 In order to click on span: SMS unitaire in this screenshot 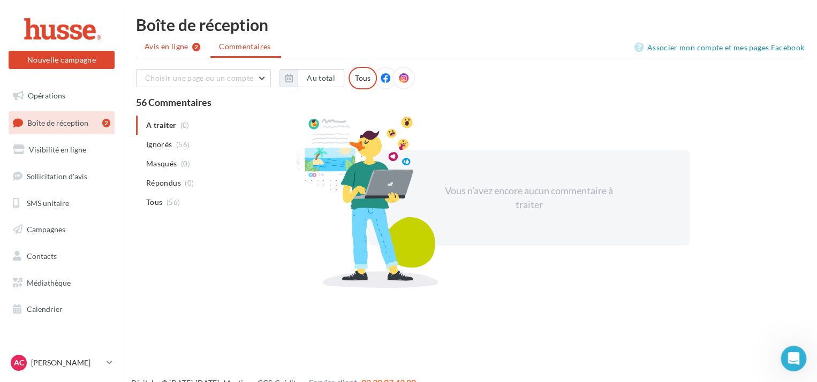, I will do `click(48, 202)`.